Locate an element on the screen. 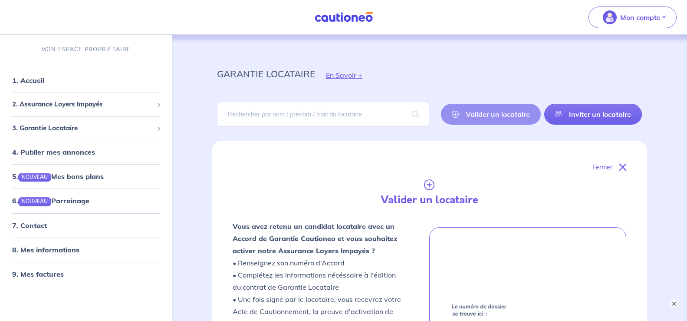 This screenshot has height=321, width=687. a: 1. Accueil is located at coordinates (28, 80).